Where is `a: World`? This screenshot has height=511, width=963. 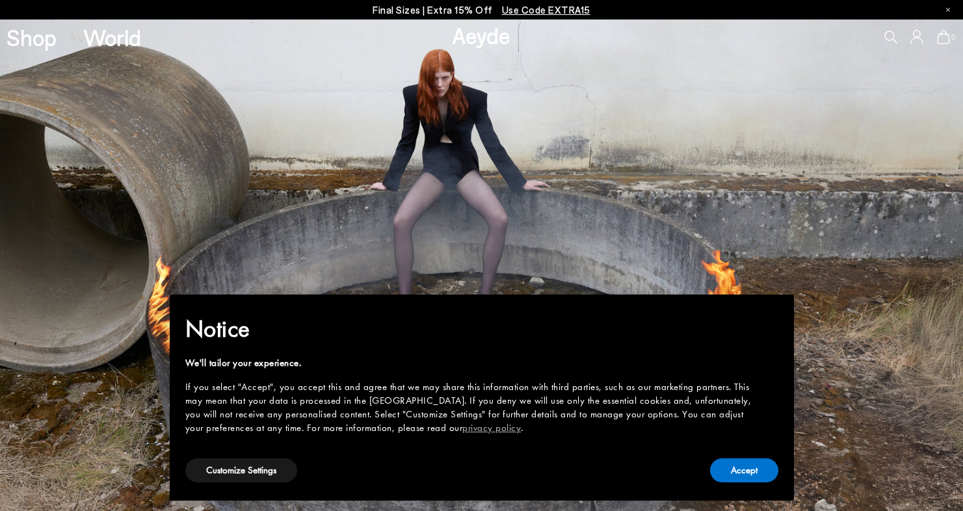
a: World is located at coordinates (112, 37).